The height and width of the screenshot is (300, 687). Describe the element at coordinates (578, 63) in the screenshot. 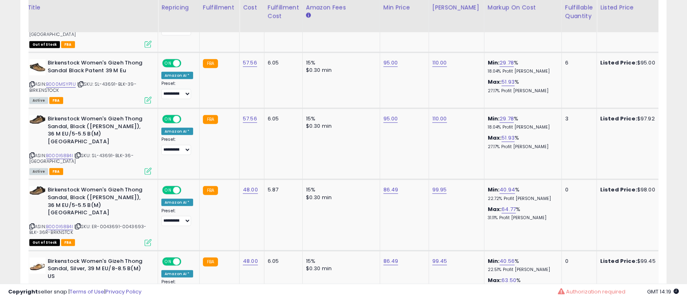

I see `div: 6` at that location.